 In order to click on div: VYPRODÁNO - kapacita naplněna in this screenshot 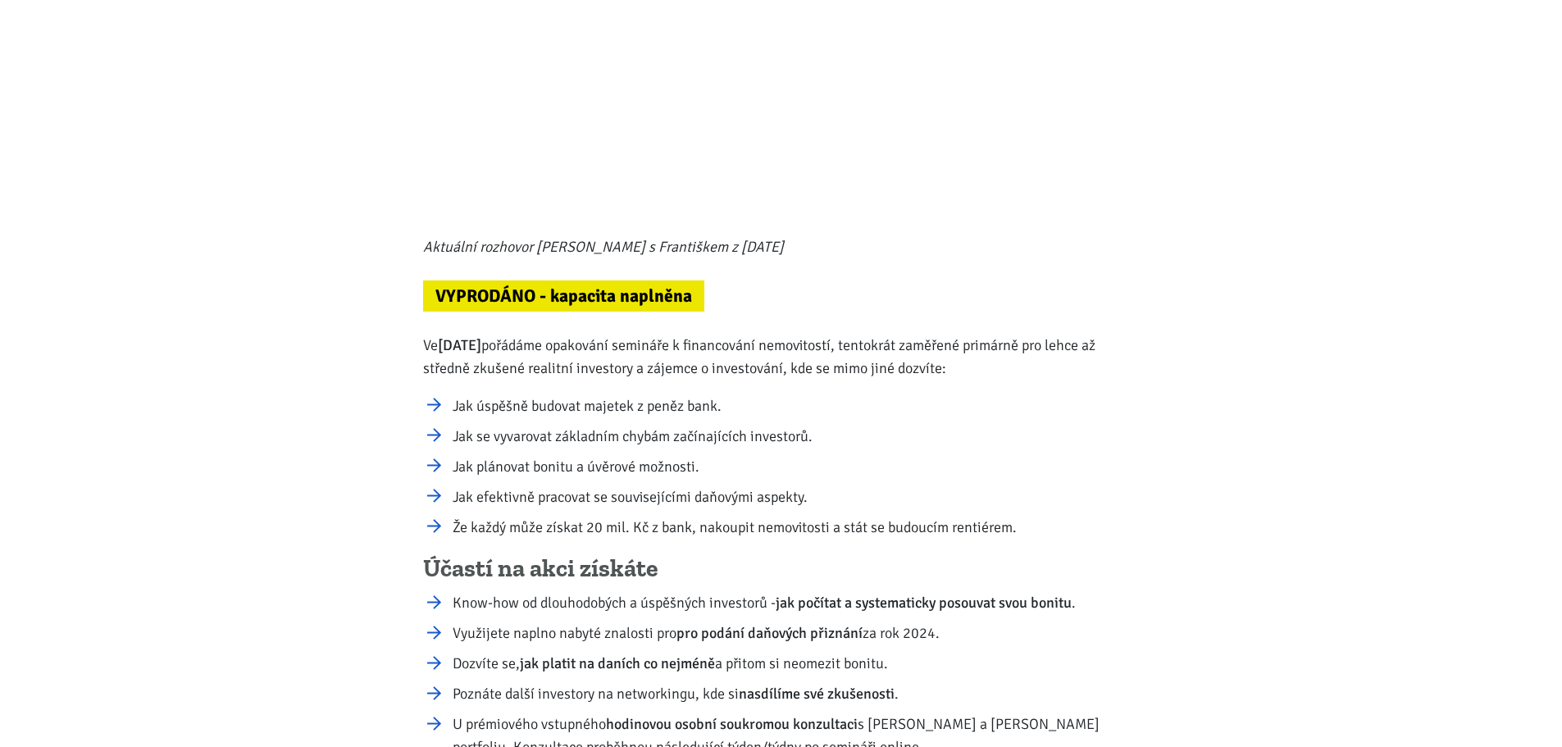, I will do `click(563, 296)`.